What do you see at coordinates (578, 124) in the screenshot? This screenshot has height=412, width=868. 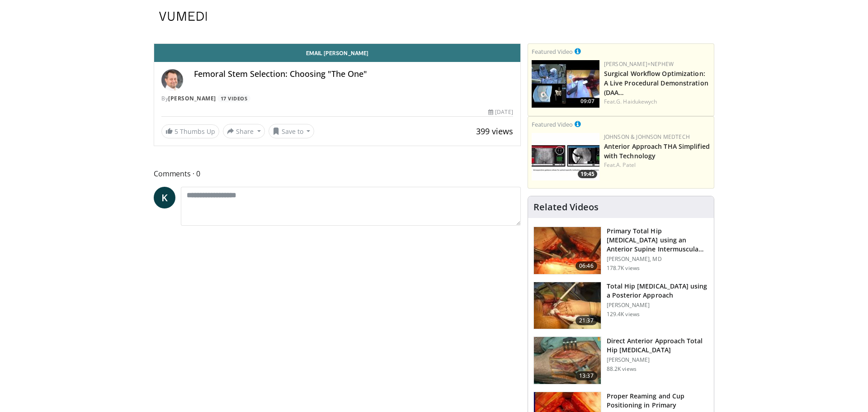 I see `a: This is paid for by Johnson & Johnson MedTech` at bounding box center [578, 124].